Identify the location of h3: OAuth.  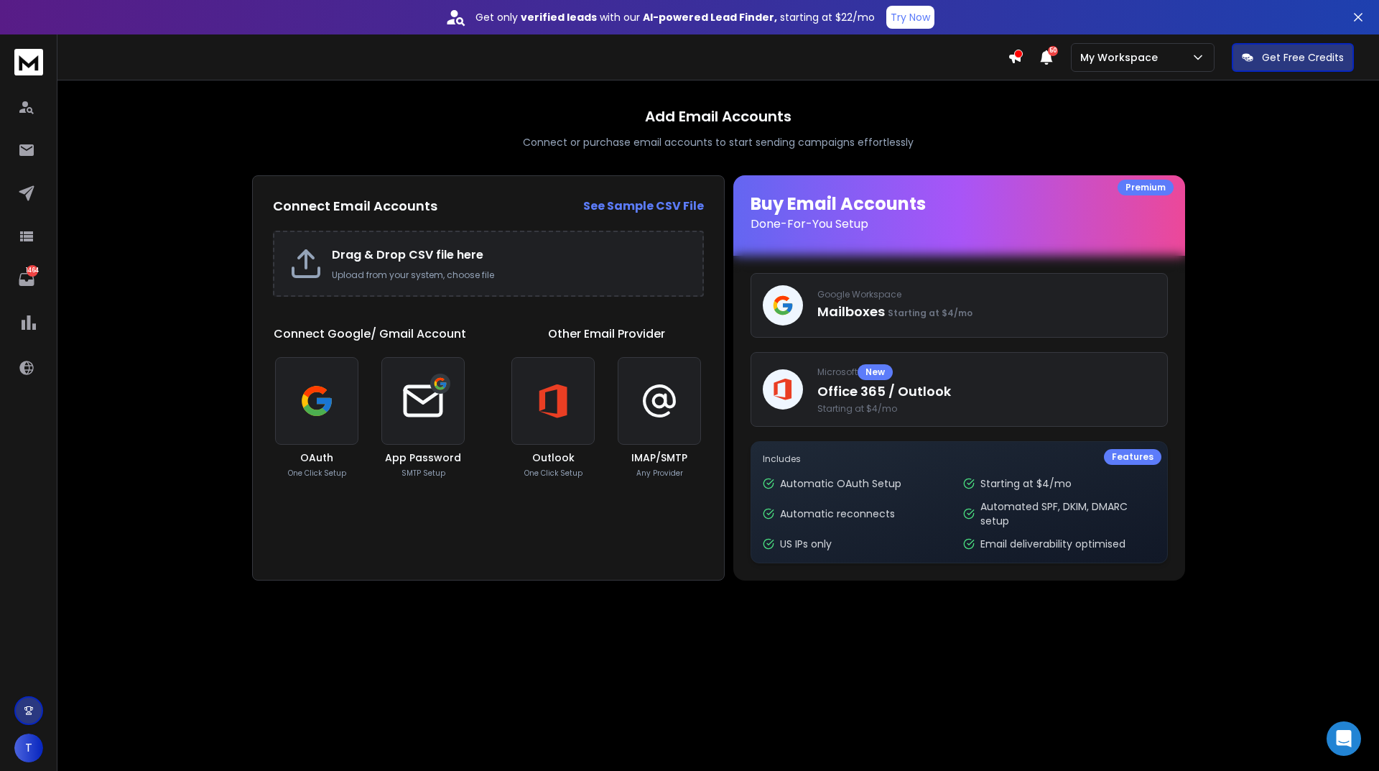
(317, 458).